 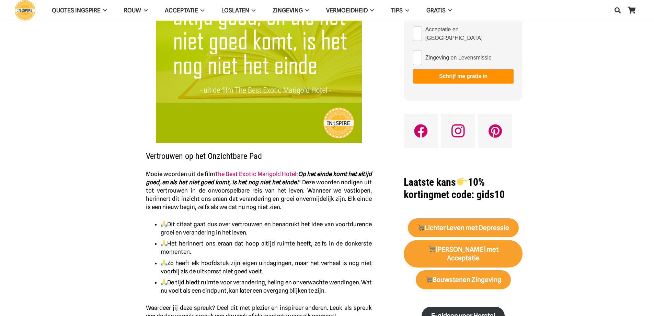 I want to click on input: Zingeving en Levensmissie, so click(x=418, y=58).